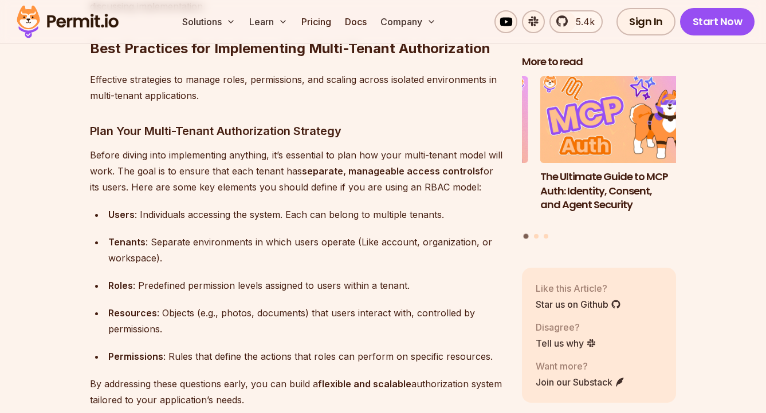 The width and height of the screenshot is (766, 413). Describe the element at coordinates (268, 22) in the screenshot. I see `button: Learn` at that location.